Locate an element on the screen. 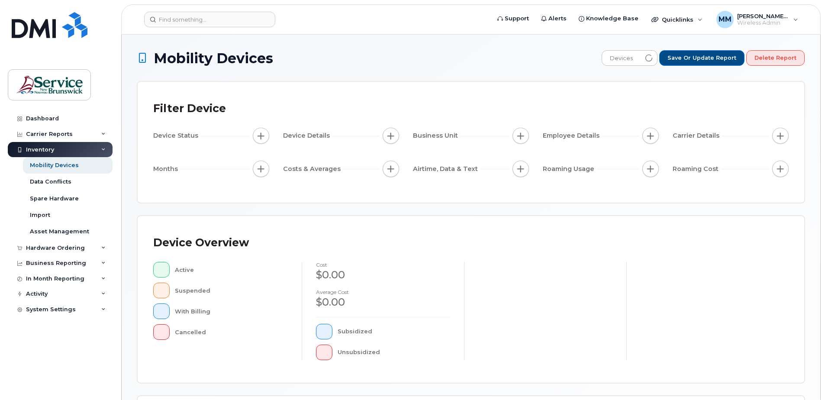 Image resolution: width=825 pixels, height=400 pixels. span: Business Unit is located at coordinates (437, 135).